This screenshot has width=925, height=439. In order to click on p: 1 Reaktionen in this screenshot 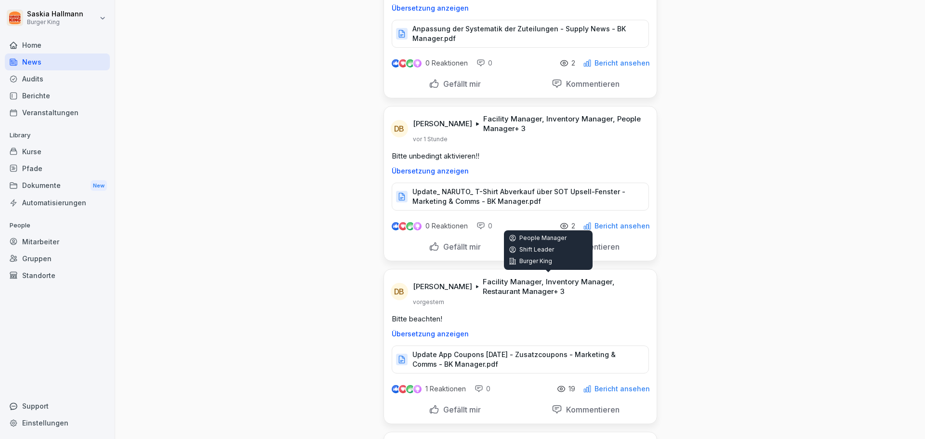, I will do `click(446, 389)`.